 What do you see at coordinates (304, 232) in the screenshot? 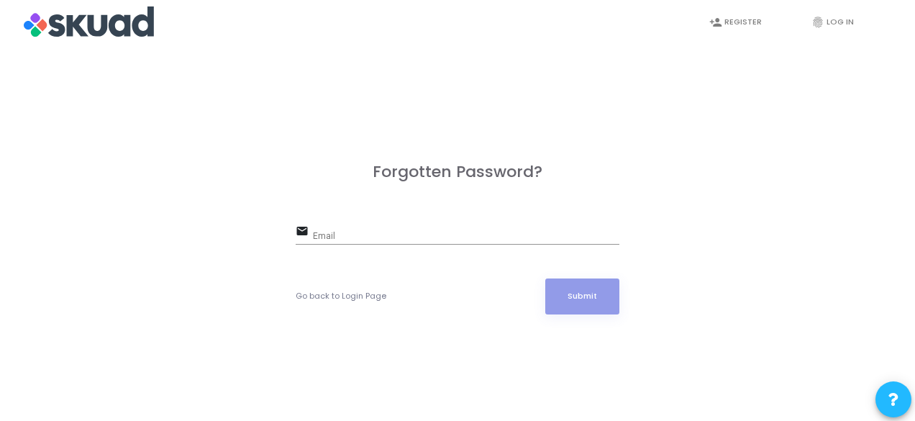
I see `mat-icon: email` at bounding box center [304, 232].